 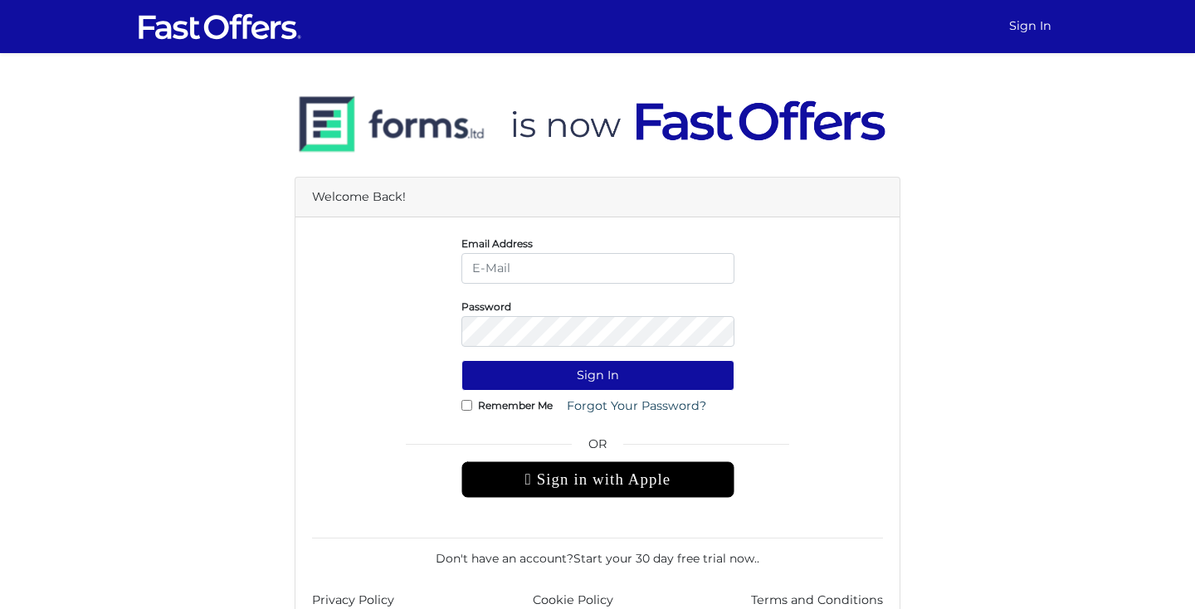 I want to click on a: Sign In, so click(x=1030, y=26).